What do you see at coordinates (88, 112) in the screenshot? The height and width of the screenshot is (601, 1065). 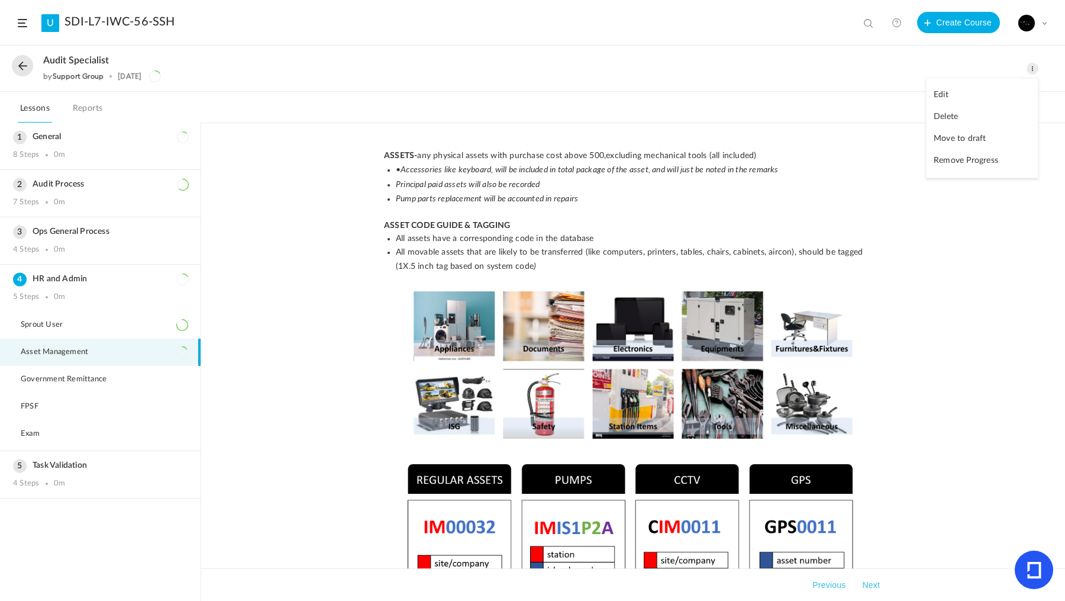 I see `a: Reports` at bounding box center [88, 112].